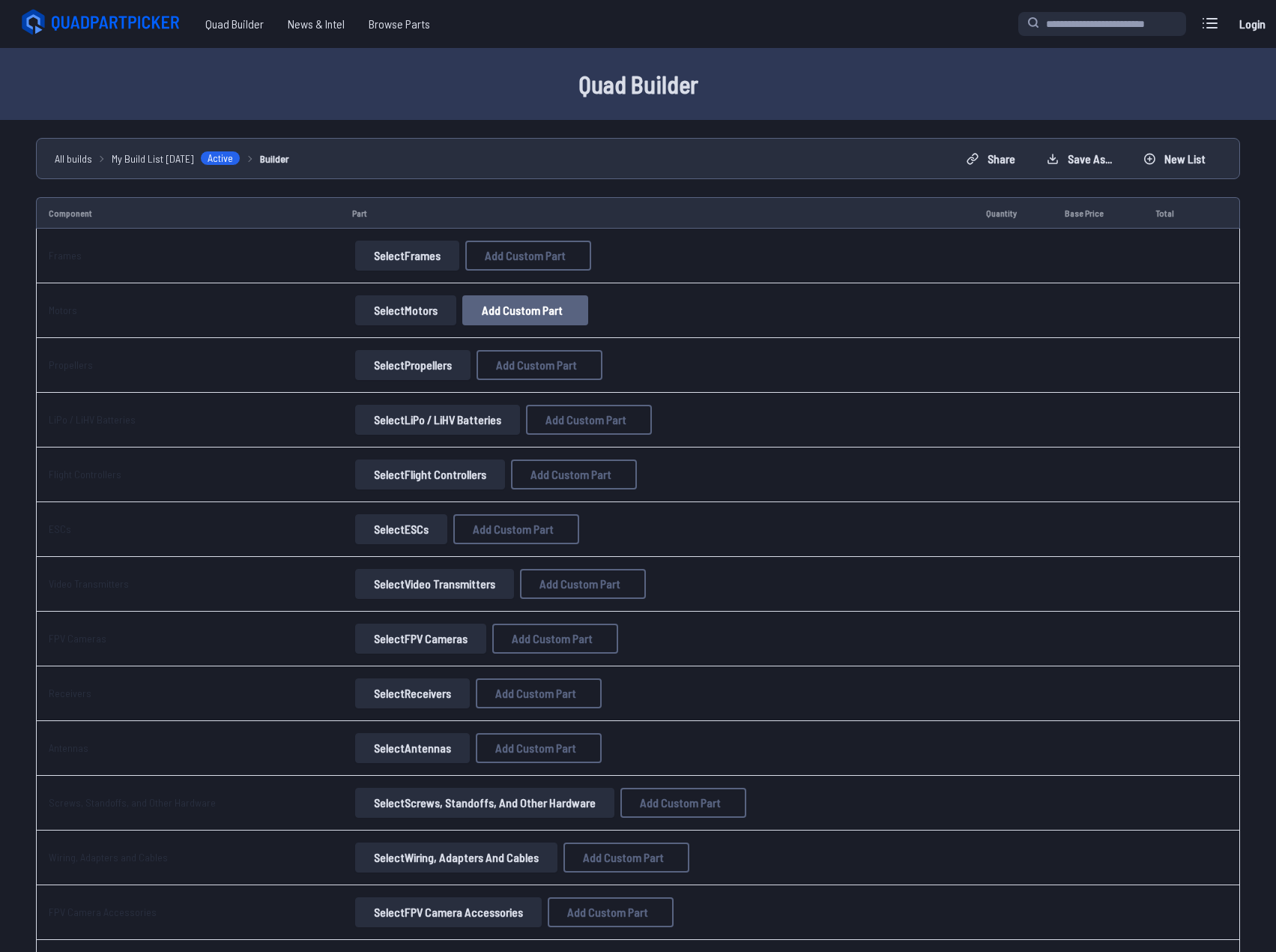  I want to click on a: Video Transmitters, so click(88, 583).